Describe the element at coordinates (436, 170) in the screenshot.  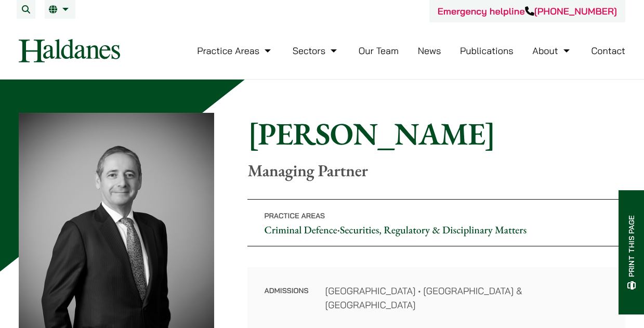
I see `p: Managing Partner` at that location.